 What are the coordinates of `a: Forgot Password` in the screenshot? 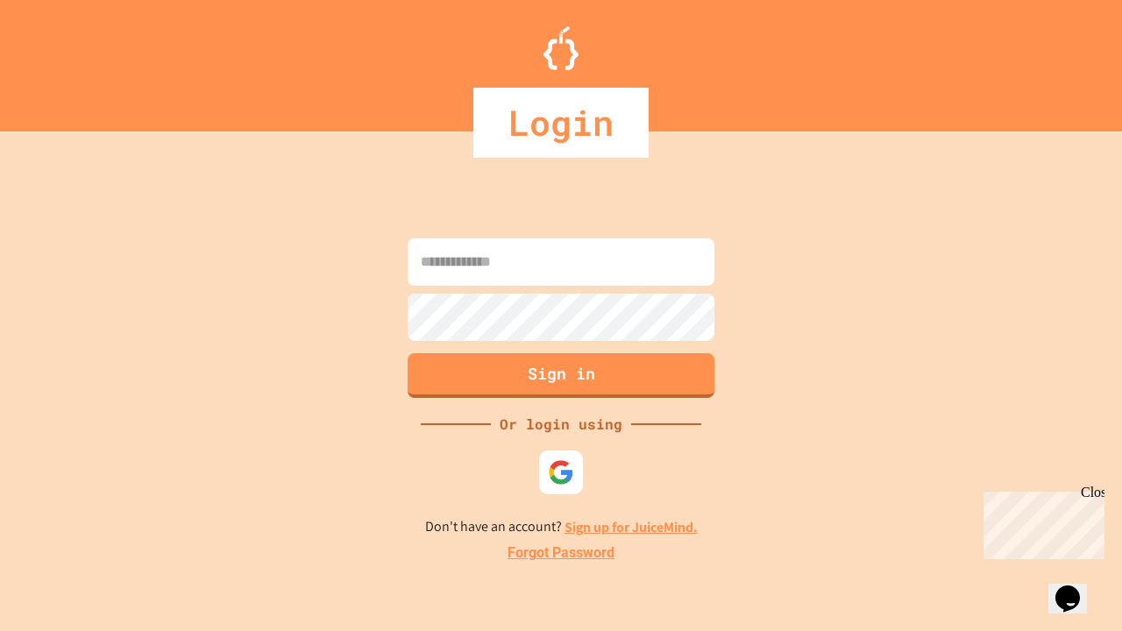 It's located at (561, 553).